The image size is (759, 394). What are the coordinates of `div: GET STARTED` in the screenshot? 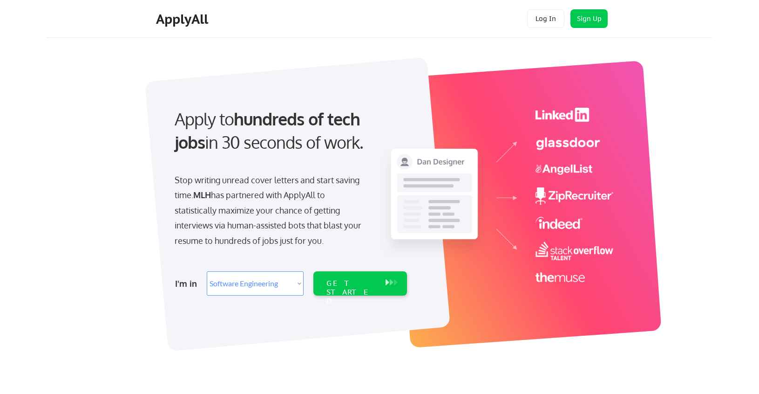 It's located at (351, 292).